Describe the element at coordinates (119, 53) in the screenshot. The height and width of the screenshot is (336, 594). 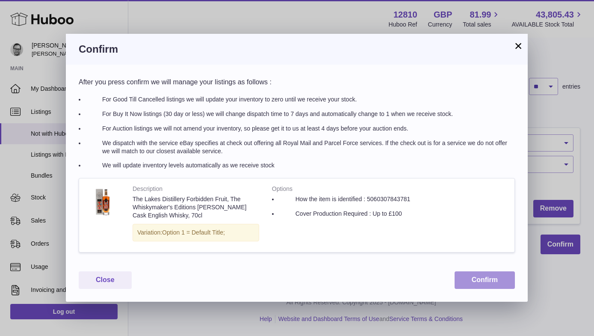
I see `div: Keywords by Traffic` at that location.